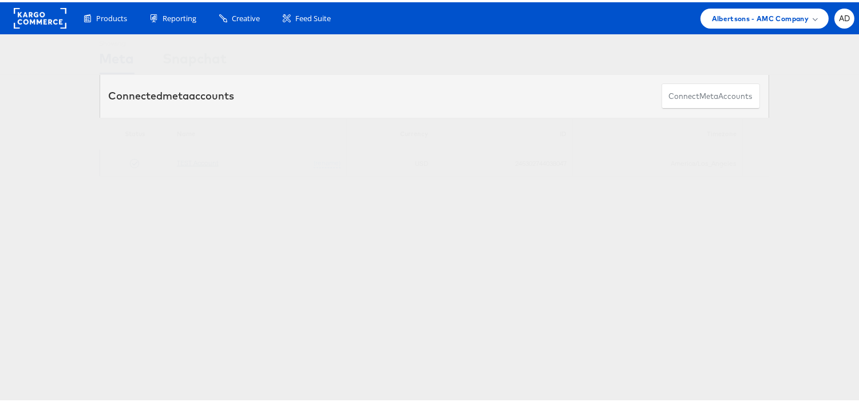  Describe the element at coordinates (195, 59) in the screenshot. I see `div: Snapchat` at that location.